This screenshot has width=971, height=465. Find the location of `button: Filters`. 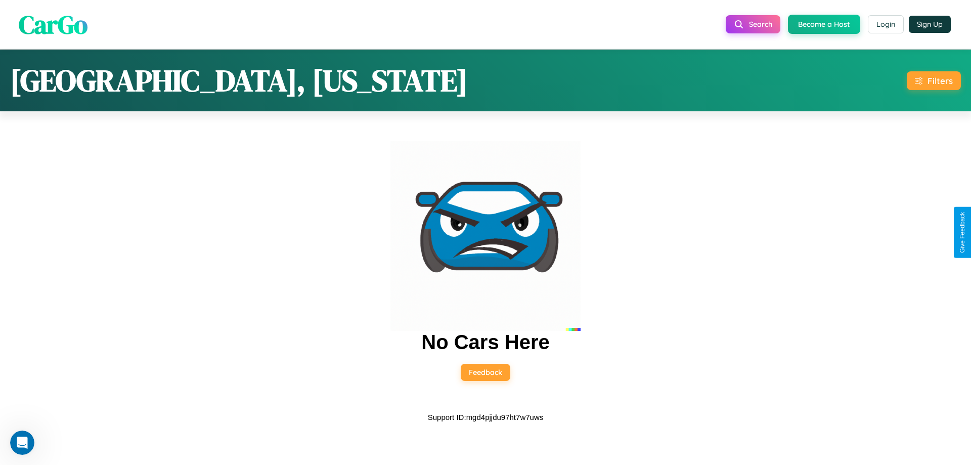

button: Filters is located at coordinates (934, 80).